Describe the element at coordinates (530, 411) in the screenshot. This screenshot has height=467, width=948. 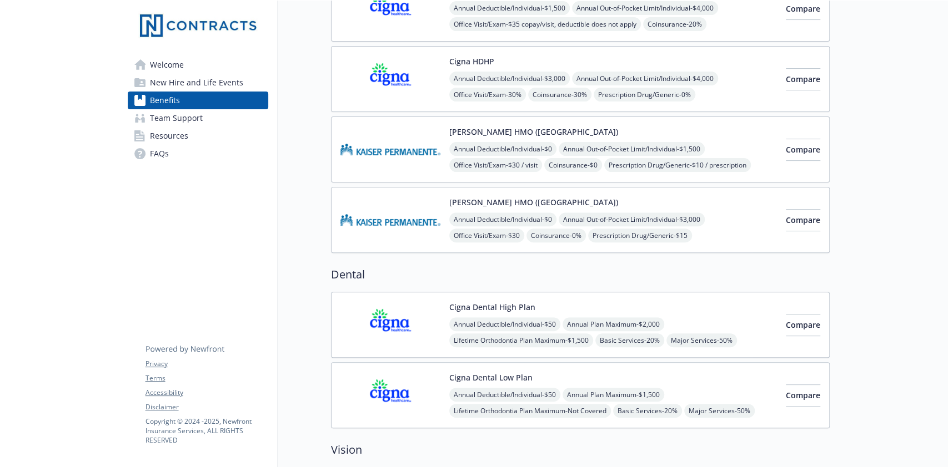
I see `span: Lifetime Orthodontia Plan Maximum - Not Covered` at that location.